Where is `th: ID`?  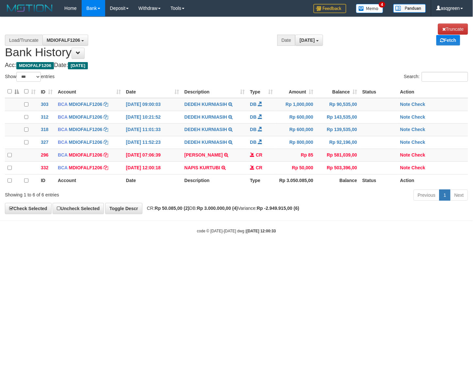
th: ID is located at coordinates (47, 180).